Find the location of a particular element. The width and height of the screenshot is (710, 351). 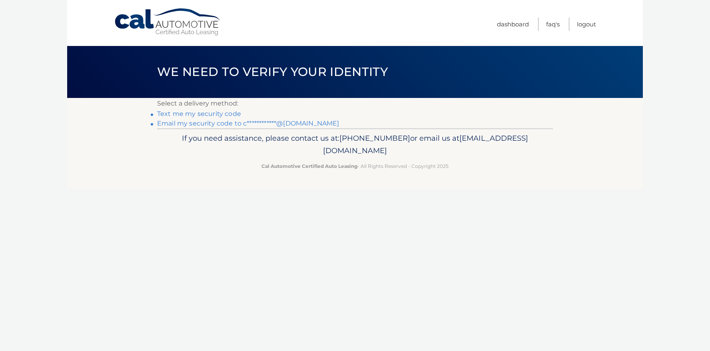

a: Dashboard is located at coordinates (513, 24).